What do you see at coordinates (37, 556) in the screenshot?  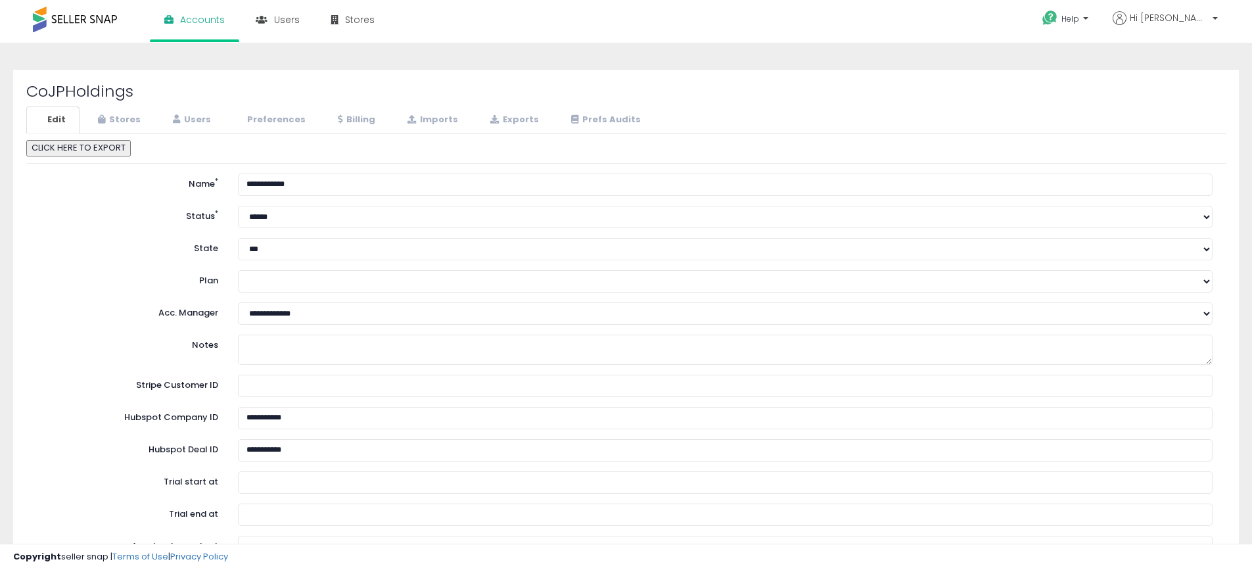 I see `strong: Copyright` at bounding box center [37, 556].